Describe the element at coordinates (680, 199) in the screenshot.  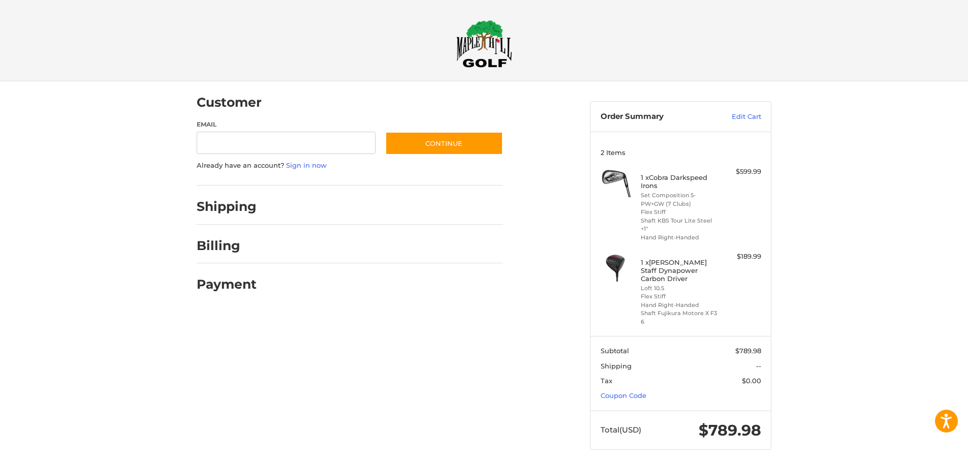
I see `li: Set Composition 5-PW+GW (7 Clubs)` at that location.